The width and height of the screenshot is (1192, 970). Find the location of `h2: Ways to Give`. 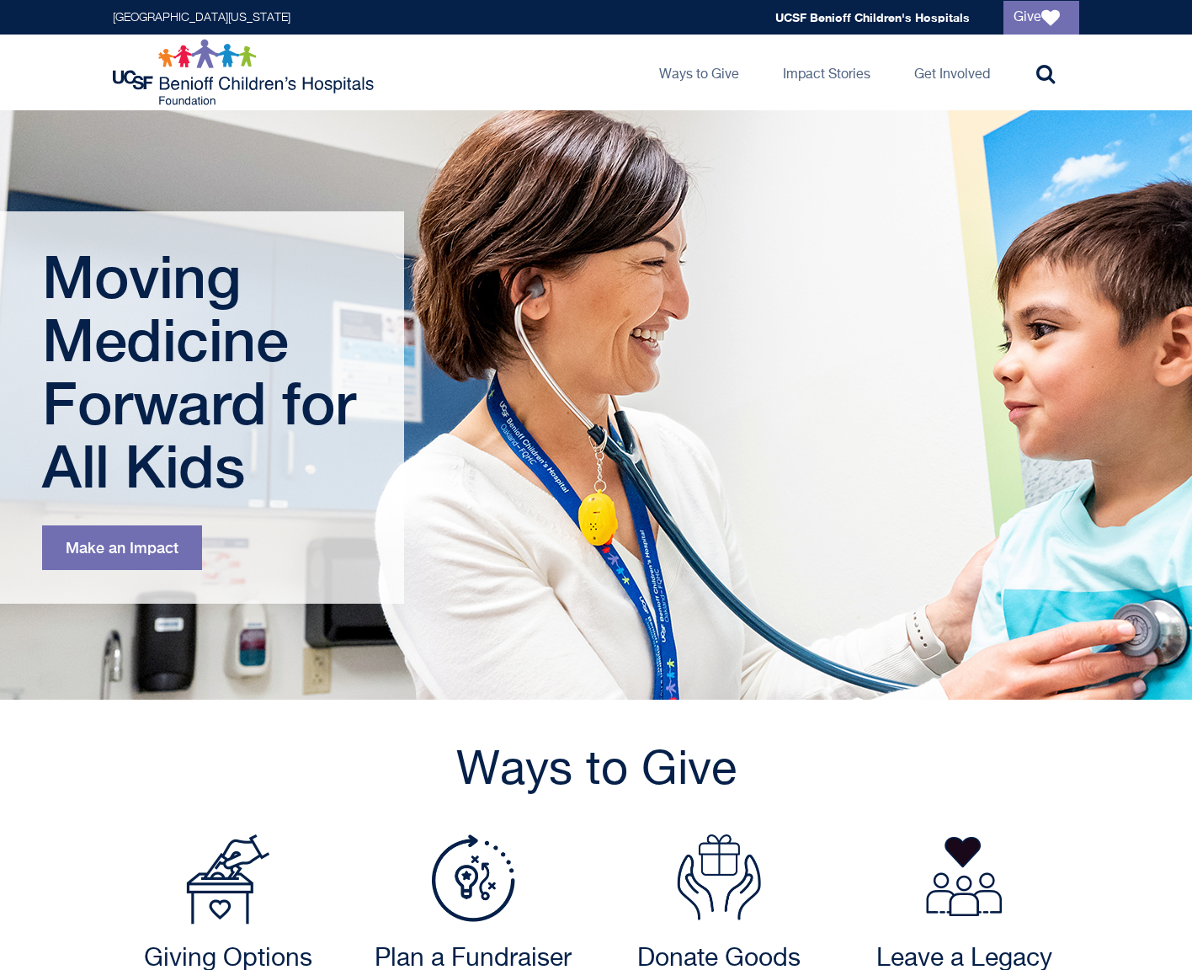

h2: Ways to Give is located at coordinates (596, 771).